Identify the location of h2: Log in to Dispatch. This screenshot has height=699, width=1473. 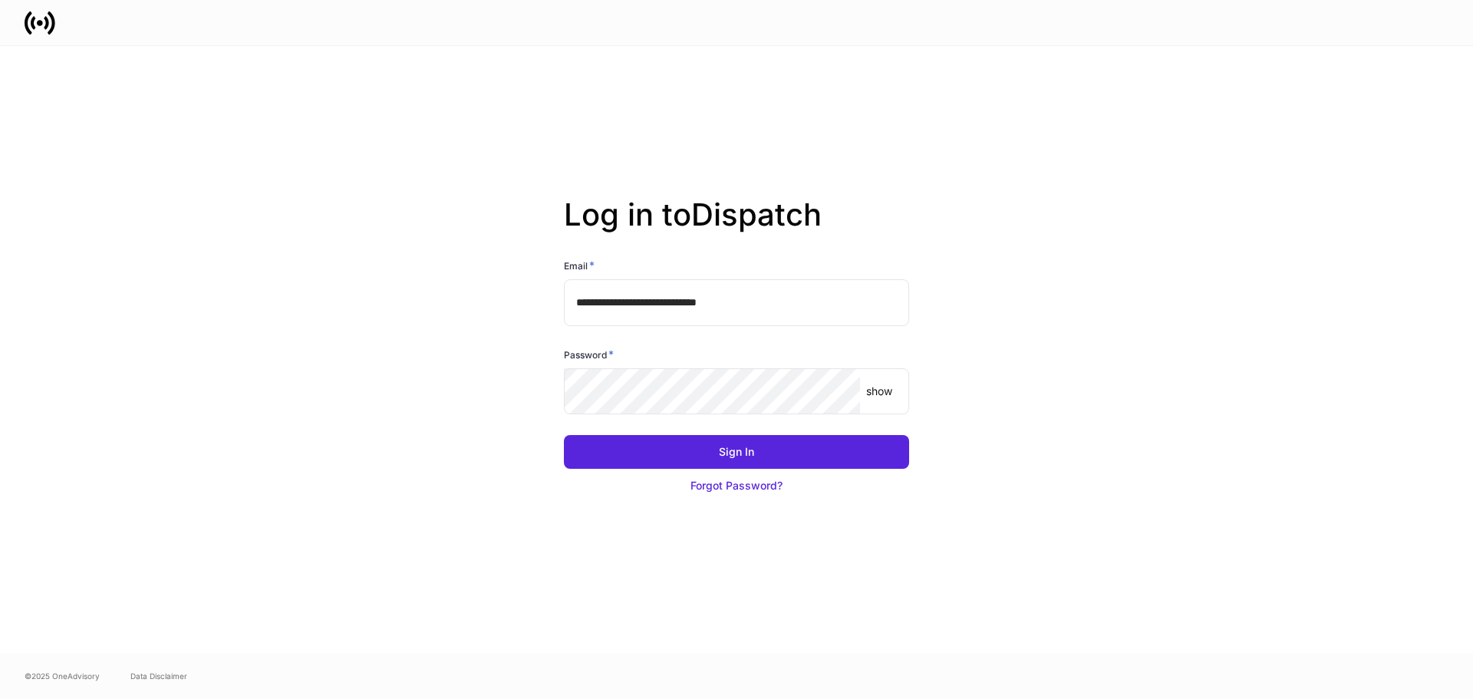
(737, 227).